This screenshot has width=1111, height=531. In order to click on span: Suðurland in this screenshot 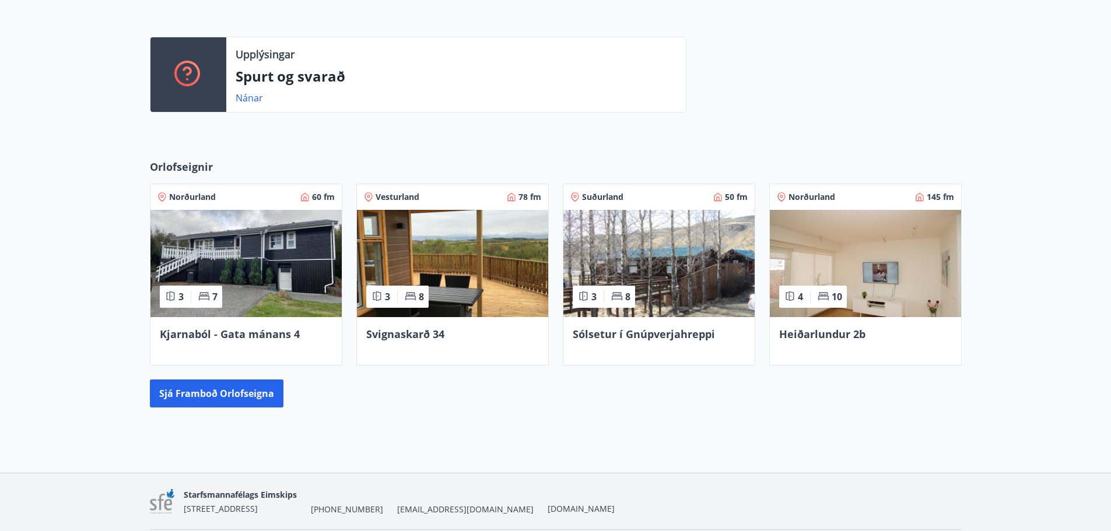, I will do `click(602, 197)`.